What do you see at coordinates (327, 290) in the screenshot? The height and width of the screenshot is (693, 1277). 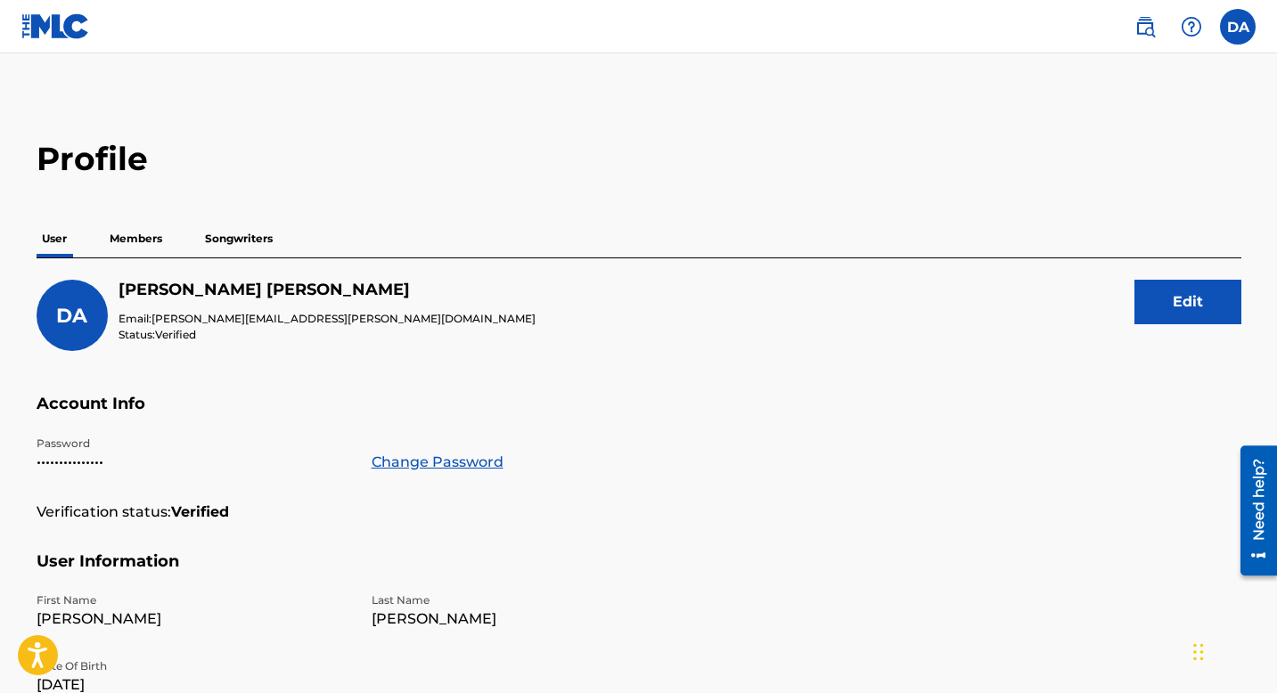 I see `h5: Douglas Aldrich` at bounding box center [327, 290].